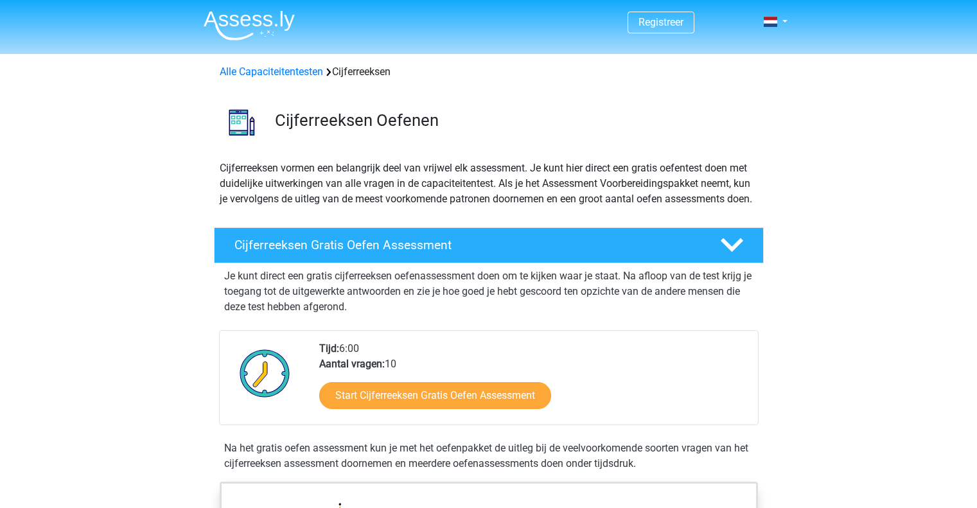  Describe the element at coordinates (533, 383) in the screenshot. I see `div: 6:00 10` at that location.